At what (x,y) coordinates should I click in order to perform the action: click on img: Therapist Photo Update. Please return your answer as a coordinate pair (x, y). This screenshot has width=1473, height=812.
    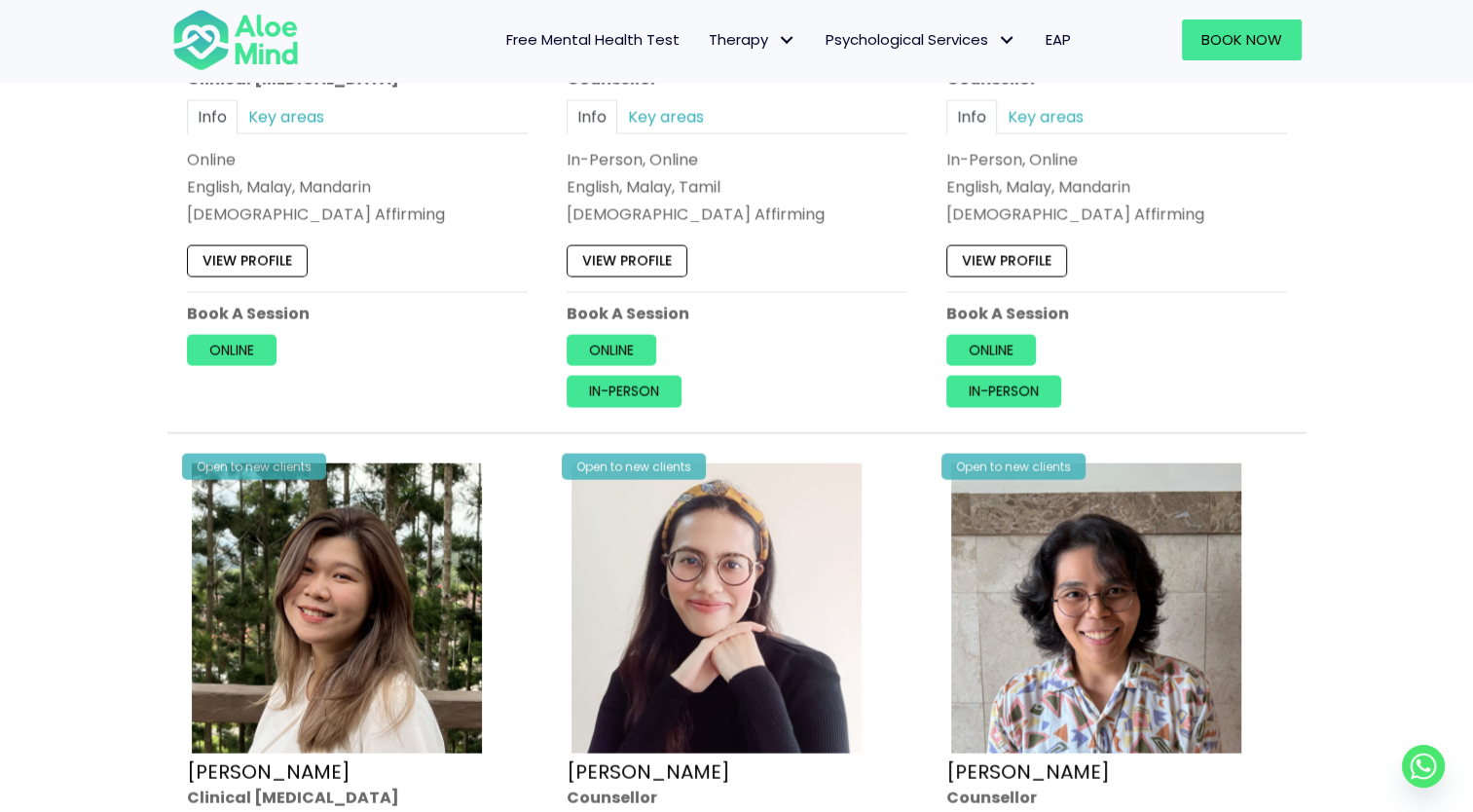
    Looking at the image, I should click on (717, 609).